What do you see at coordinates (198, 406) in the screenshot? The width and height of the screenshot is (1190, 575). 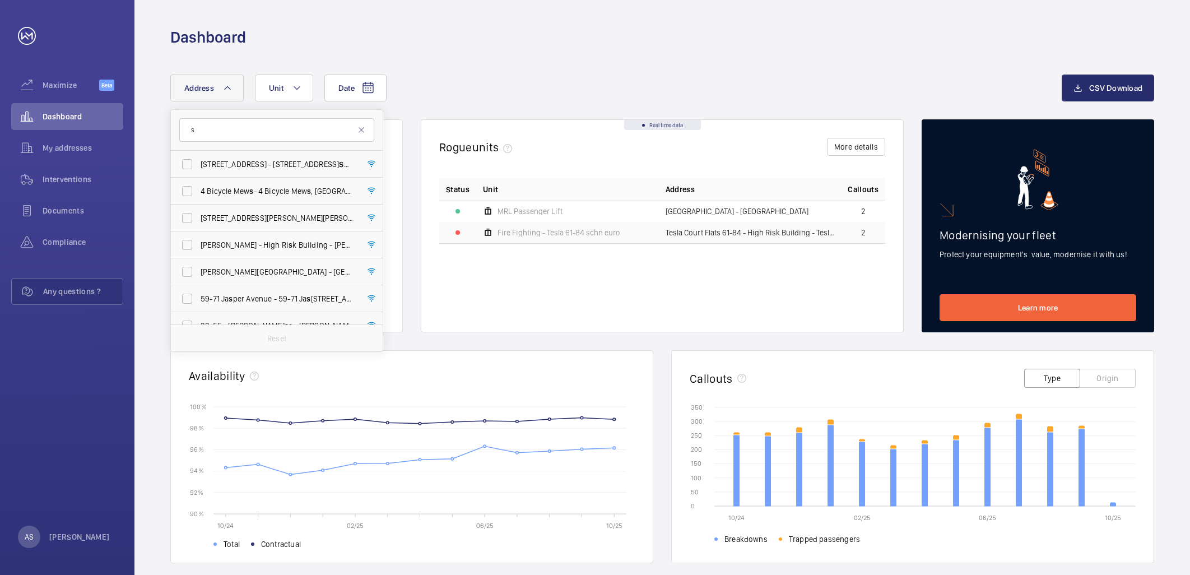 I see `text: 100 %` at bounding box center [198, 406].